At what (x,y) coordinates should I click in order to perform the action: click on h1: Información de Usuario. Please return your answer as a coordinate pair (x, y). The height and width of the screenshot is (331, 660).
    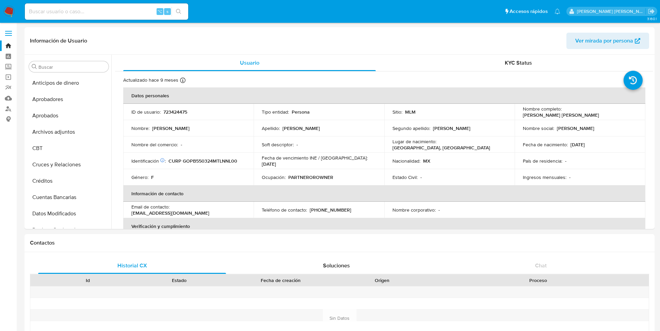
    Looking at the image, I should click on (59, 41).